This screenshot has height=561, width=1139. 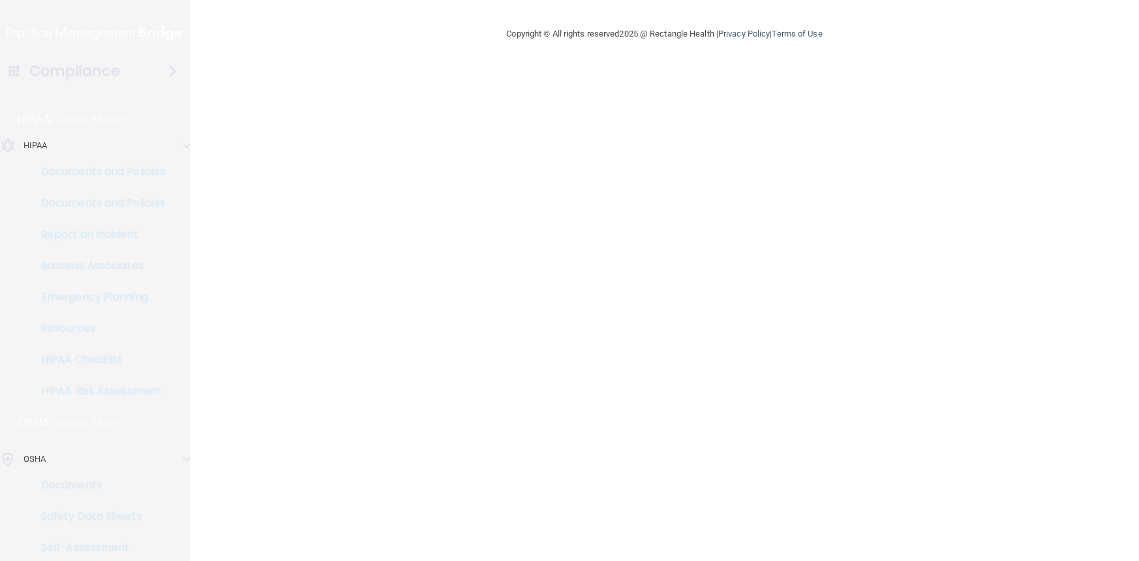 I want to click on div: Copyright © All rights reserved 2025 @ Rectangle Health | |, so click(x=664, y=34).